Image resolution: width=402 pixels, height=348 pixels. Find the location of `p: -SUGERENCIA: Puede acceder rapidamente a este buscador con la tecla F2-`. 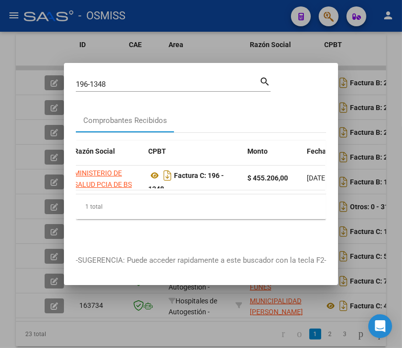

p: -SUGERENCIA: Puede acceder rapidamente a este buscador con la tecla F2- is located at coordinates (201, 260).